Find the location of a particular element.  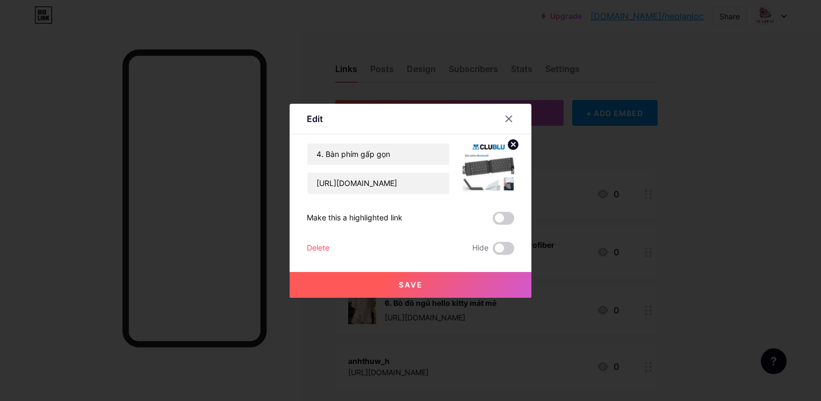

span: Save is located at coordinates (411, 284).